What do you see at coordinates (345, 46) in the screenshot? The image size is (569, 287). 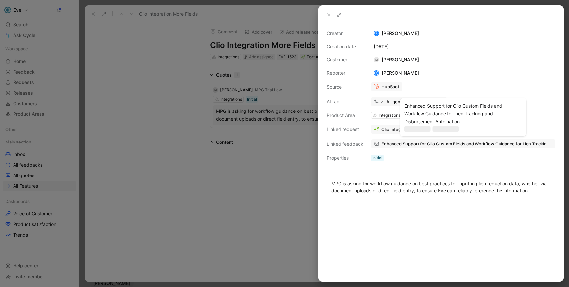 I see `div: Creation date` at bounding box center [345, 46].